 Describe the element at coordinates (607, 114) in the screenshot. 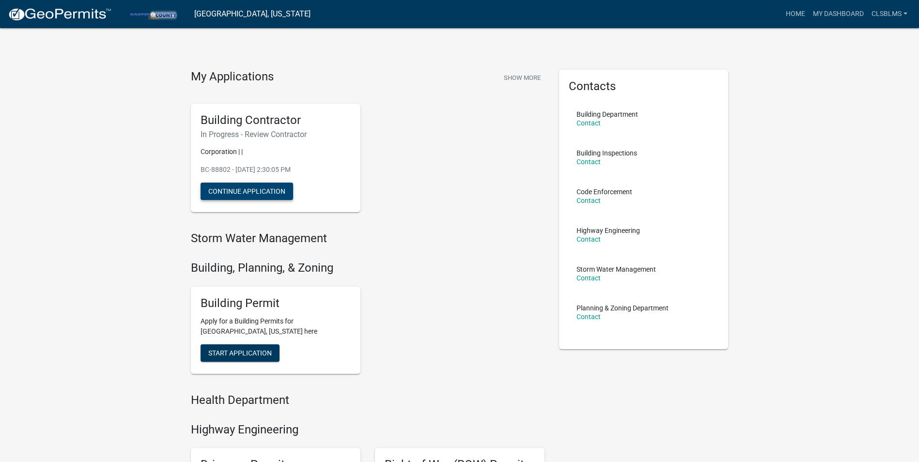

I see `p: Building Department` at that location.